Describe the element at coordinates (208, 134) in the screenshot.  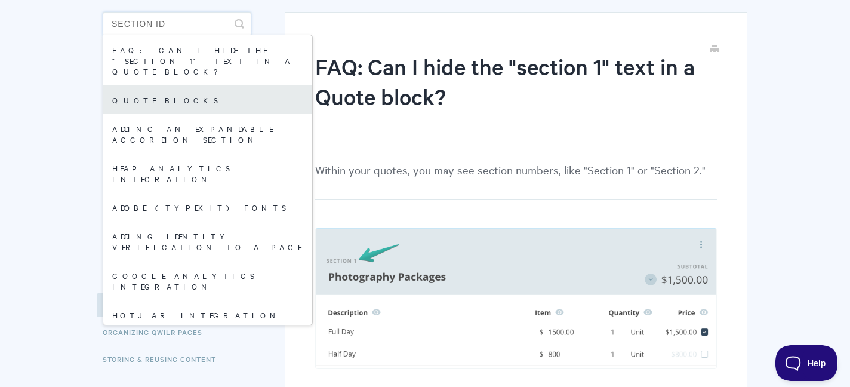
I see `a: Adding an expandable Accordion section` at that location.